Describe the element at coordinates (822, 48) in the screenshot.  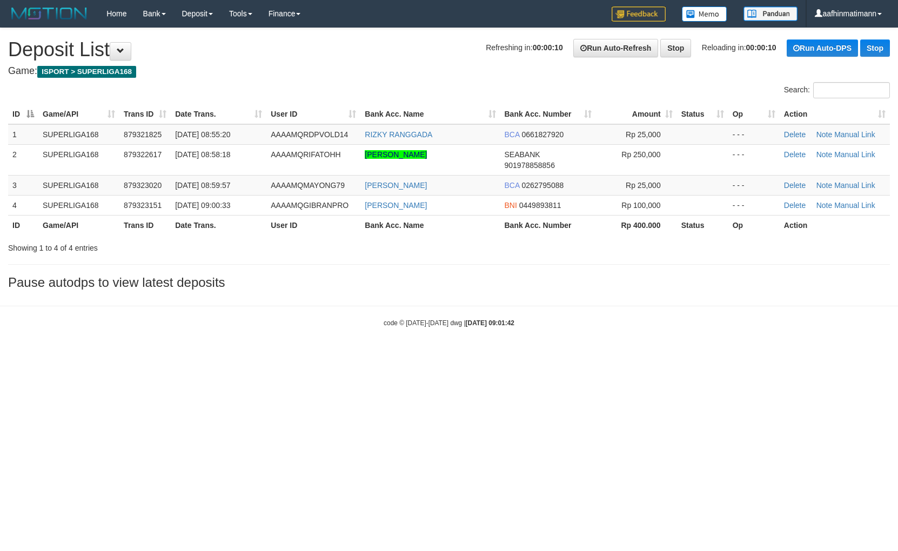
I see `a: Run Auto-DPS` at that location.